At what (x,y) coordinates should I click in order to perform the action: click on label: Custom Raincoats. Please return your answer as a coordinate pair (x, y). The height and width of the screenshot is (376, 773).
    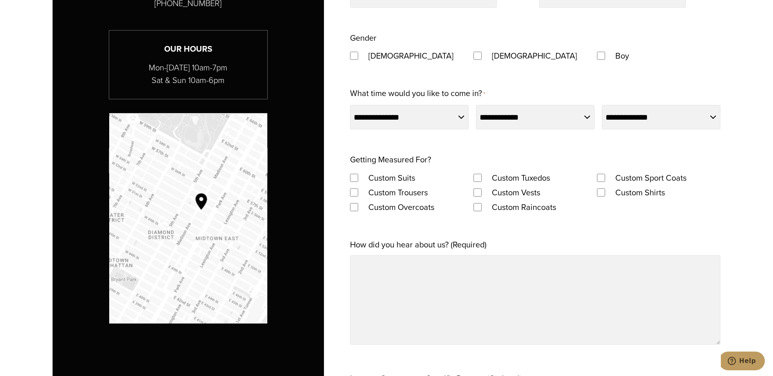
    Looking at the image, I should click on (524, 207).